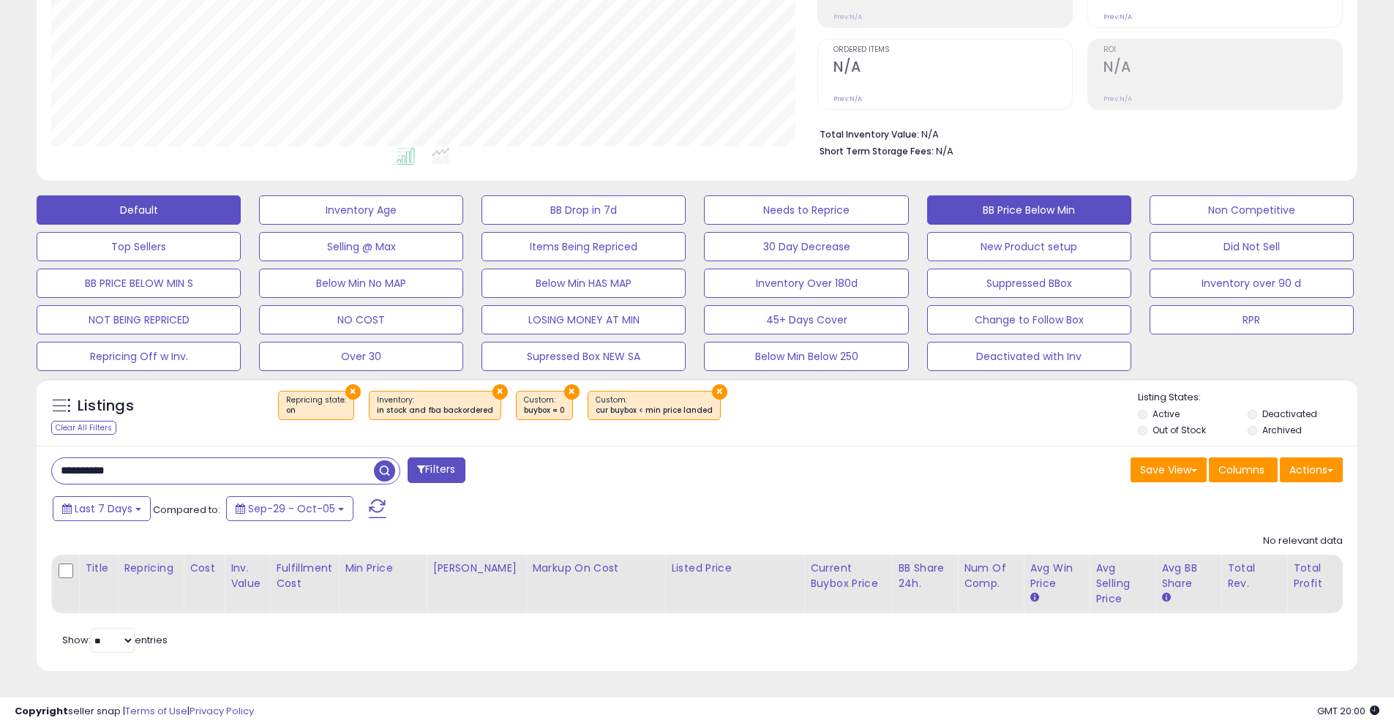 The image size is (1394, 726). I want to click on button: New Product setup, so click(1029, 247).